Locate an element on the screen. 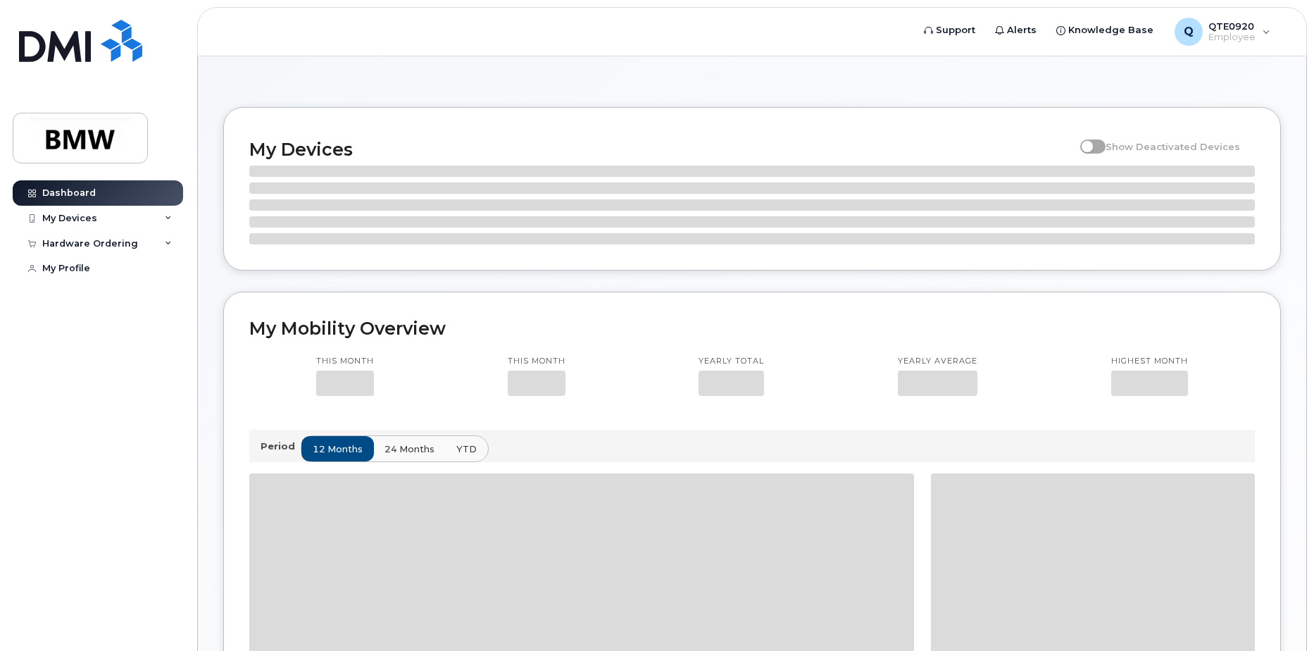 The width and height of the screenshot is (1314, 651). p: Yearly total is located at coordinates (731, 361).